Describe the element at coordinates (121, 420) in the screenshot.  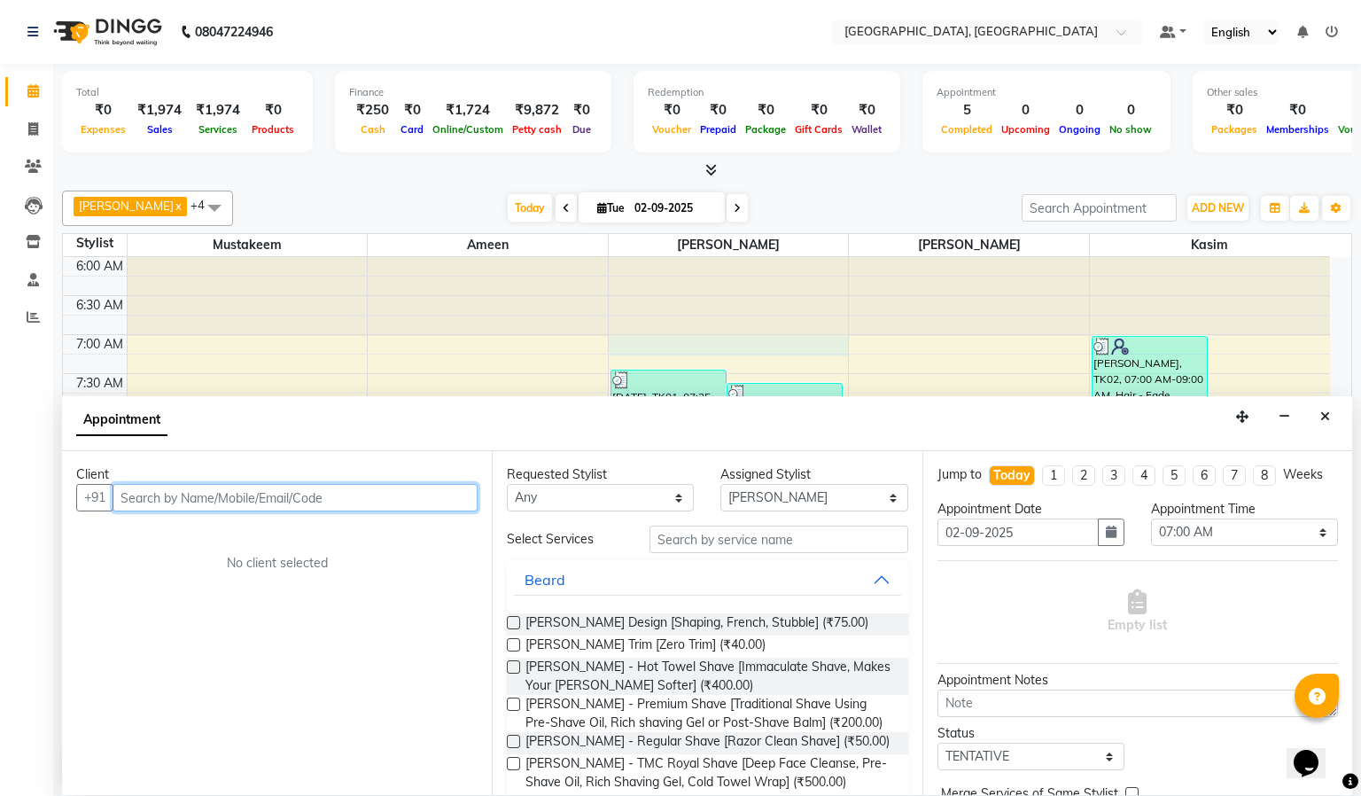
I see `span: Appointment` at that location.